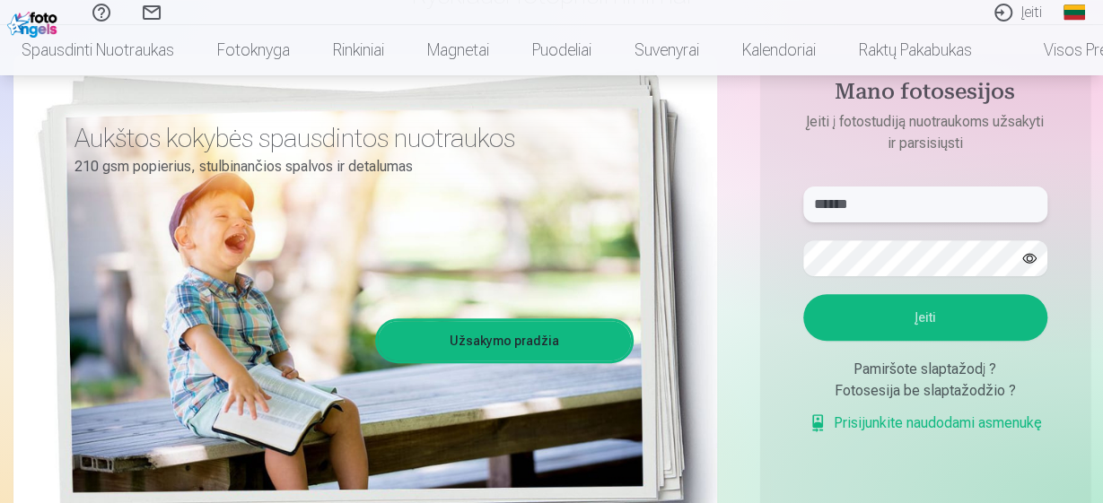  Describe the element at coordinates (504, 341) in the screenshot. I see `a: Užsakymo pradžia` at that location.